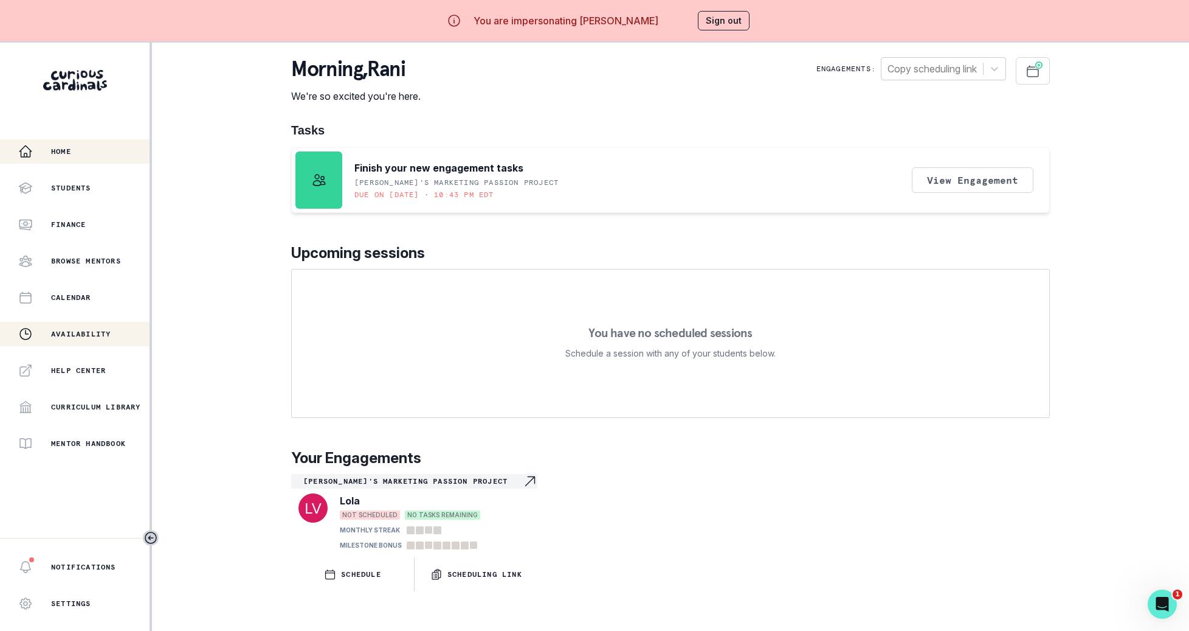 This screenshot has height=631, width=1189. What do you see at coordinates (530, 481) in the screenshot?
I see `svg: Navigate to engagement page` at bounding box center [530, 481].